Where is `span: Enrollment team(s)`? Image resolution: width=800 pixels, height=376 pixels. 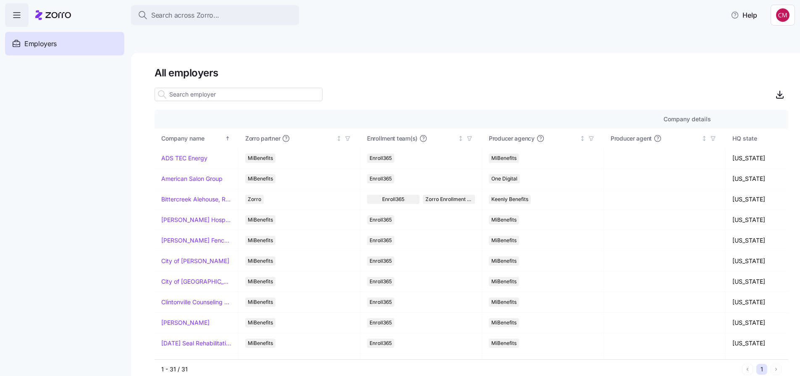
span: Enrollment team(s) is located at coordinates (392, 139).